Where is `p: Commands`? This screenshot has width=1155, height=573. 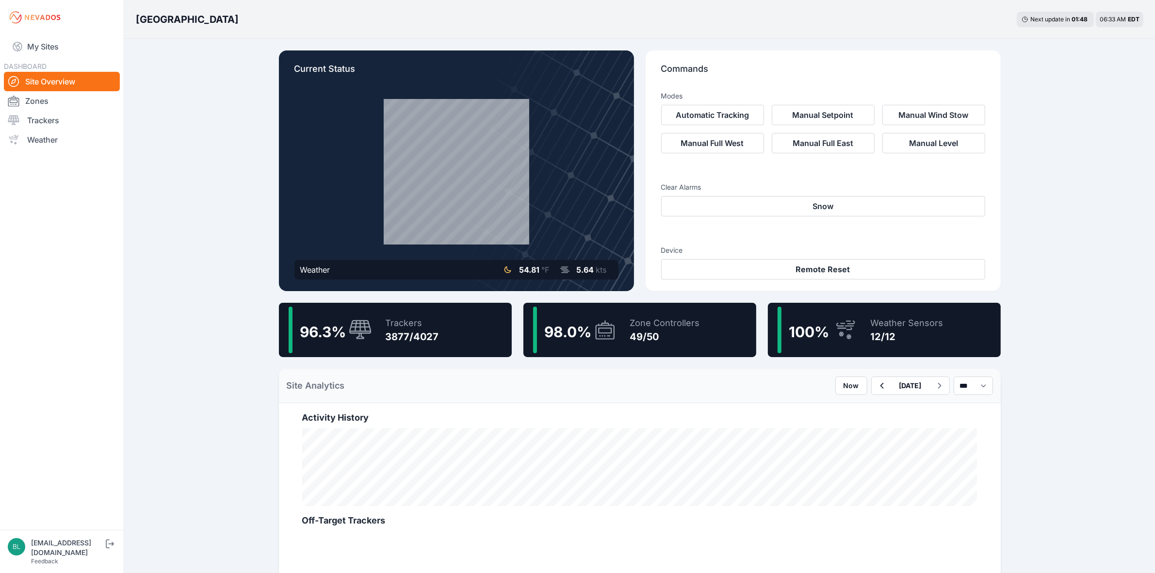 p: Commands is located at coordinates (823, 73).